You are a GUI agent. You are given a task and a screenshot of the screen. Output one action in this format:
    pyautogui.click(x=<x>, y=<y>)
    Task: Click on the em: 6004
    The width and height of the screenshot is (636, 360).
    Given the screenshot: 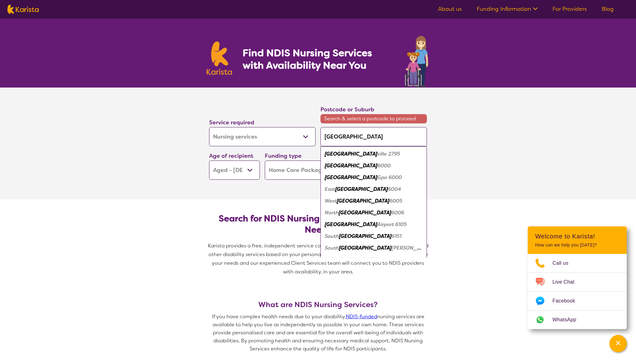 What is the action you would take?
    pyautogui.click(x=394, y=189)
    